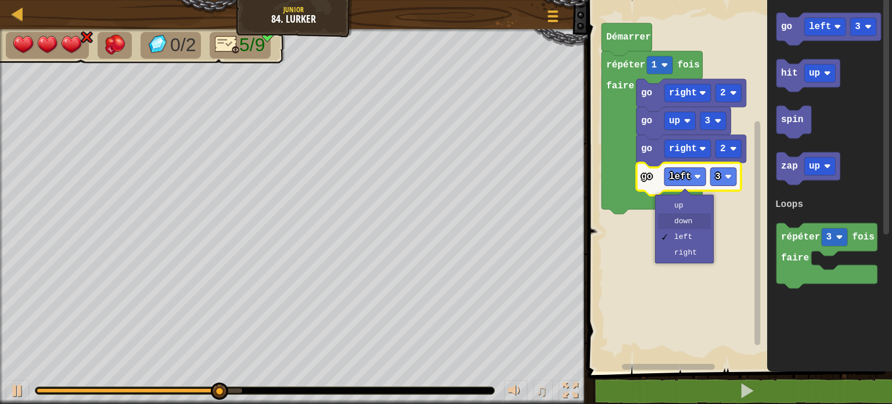  What do you see at coordinates (516, 391) in the screenshot?
I see `button: Ajuster le volume` at bounding box center [516, 391].